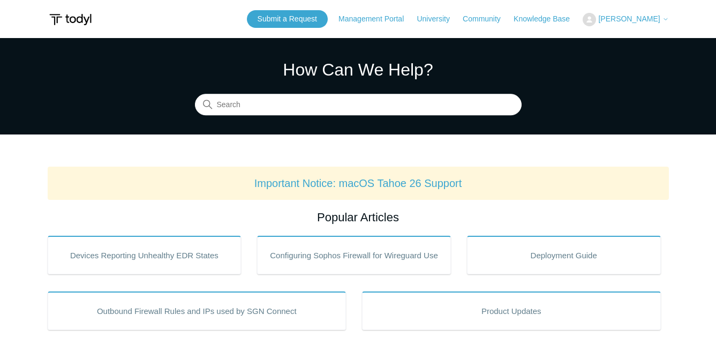 This screenshot has height=344, width=716. I want to click on a: Community, so click(487, 19).